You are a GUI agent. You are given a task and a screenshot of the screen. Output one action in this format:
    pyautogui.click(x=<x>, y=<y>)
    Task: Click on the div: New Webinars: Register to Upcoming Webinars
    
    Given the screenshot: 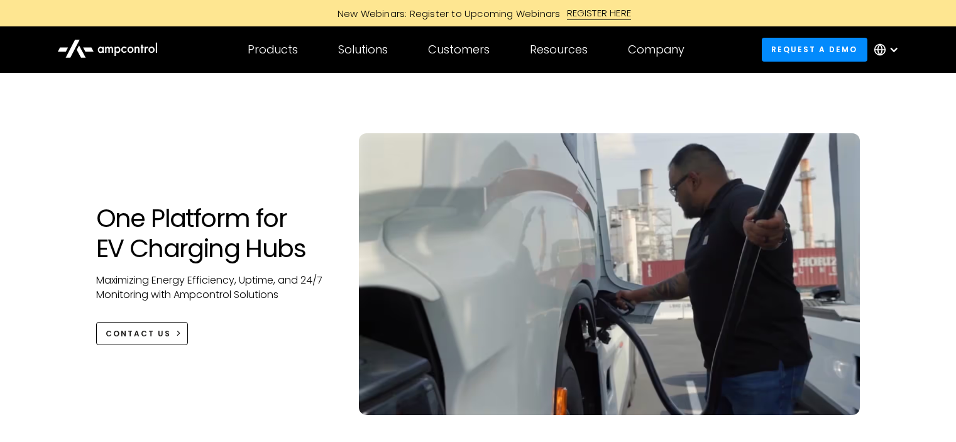 What is the action you would take?
    pyautogui.click(x=446, y=13)
    